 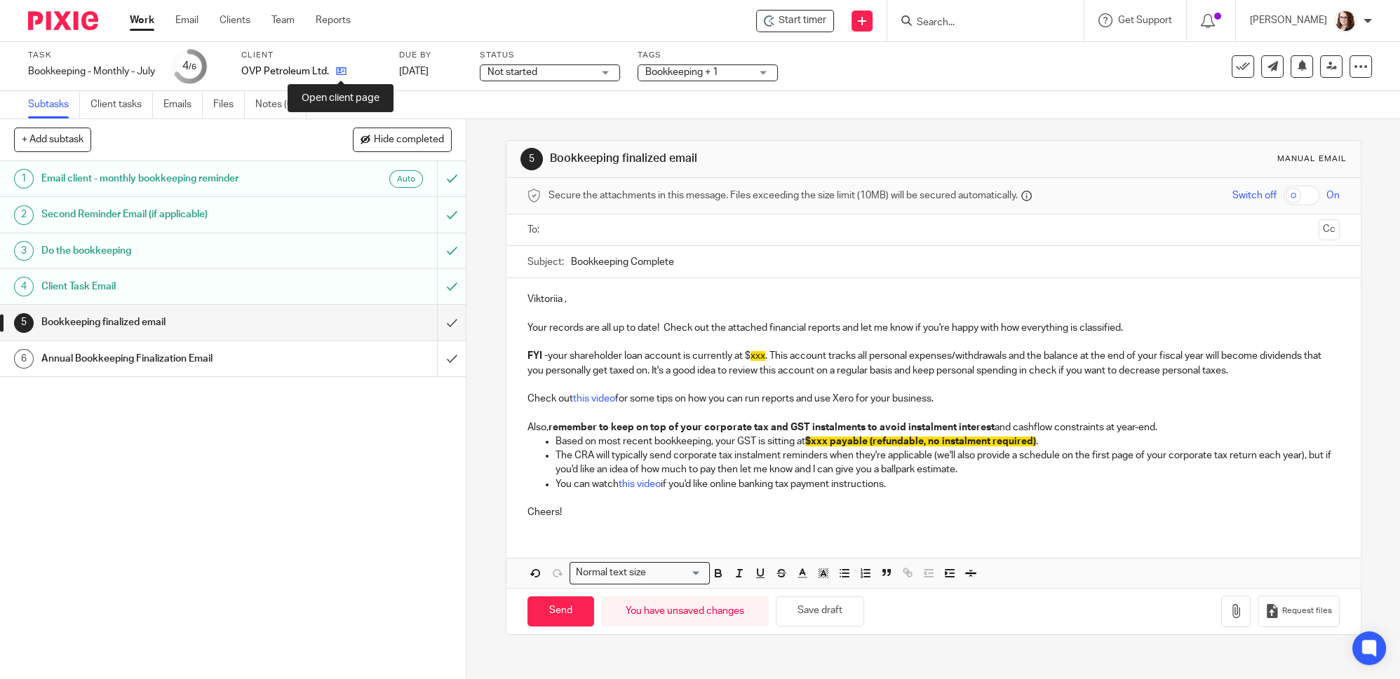 I want to click on button: Save draft, so click(x=820, y=611).